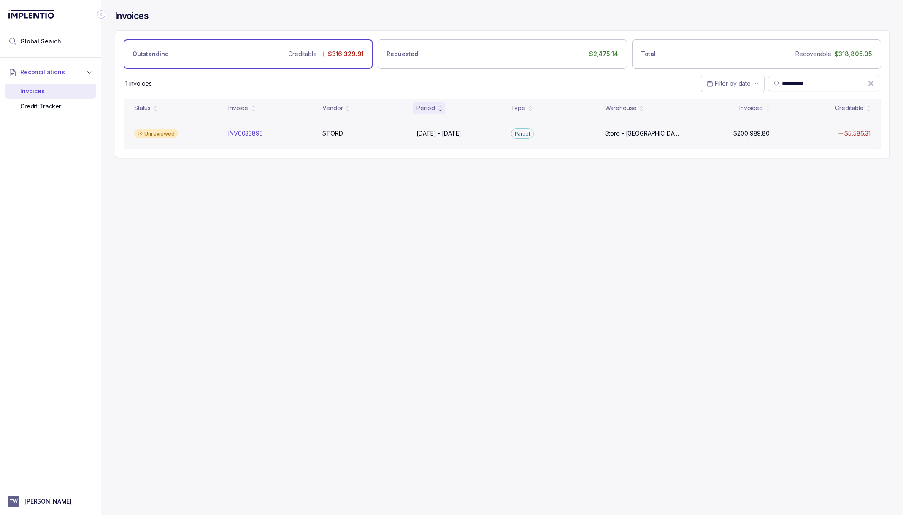 This screenshot has width=903, height=515. What do you see at coordinates (13, 501) in the screenshot?
I see `span: User initials` at bounding box center [13, 501].